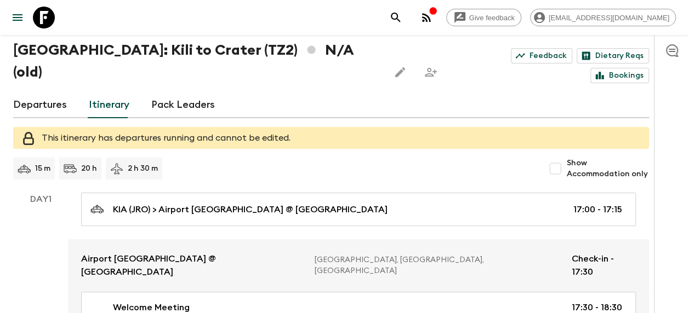 Image resolution: width=689 pixels, height=313 pixels. Describe the element at coordinates (41, 199) in the screenshot. I see `p: Day 1` at that location.